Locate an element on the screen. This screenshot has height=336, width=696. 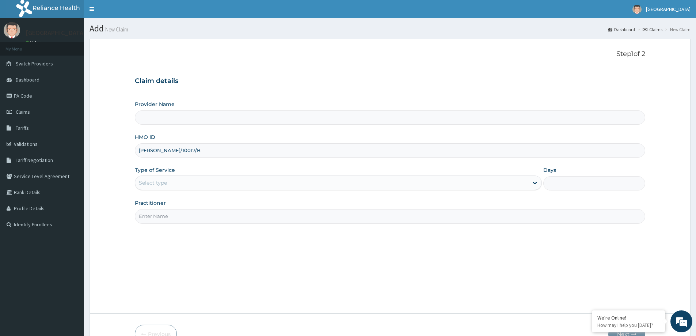
p: How may I help you today? is located at coordinates (628, 325).